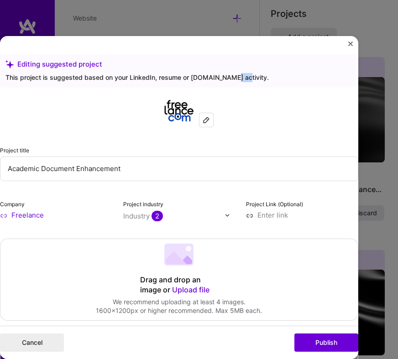 The image size is (398, 359). I want to click on div: Industry, so click(143, 216).